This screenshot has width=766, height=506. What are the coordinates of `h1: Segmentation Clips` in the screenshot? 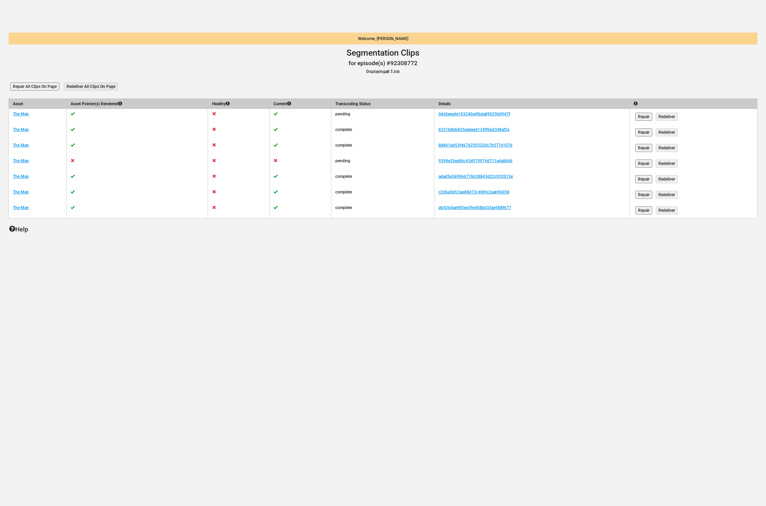 It's located at (383, 53).